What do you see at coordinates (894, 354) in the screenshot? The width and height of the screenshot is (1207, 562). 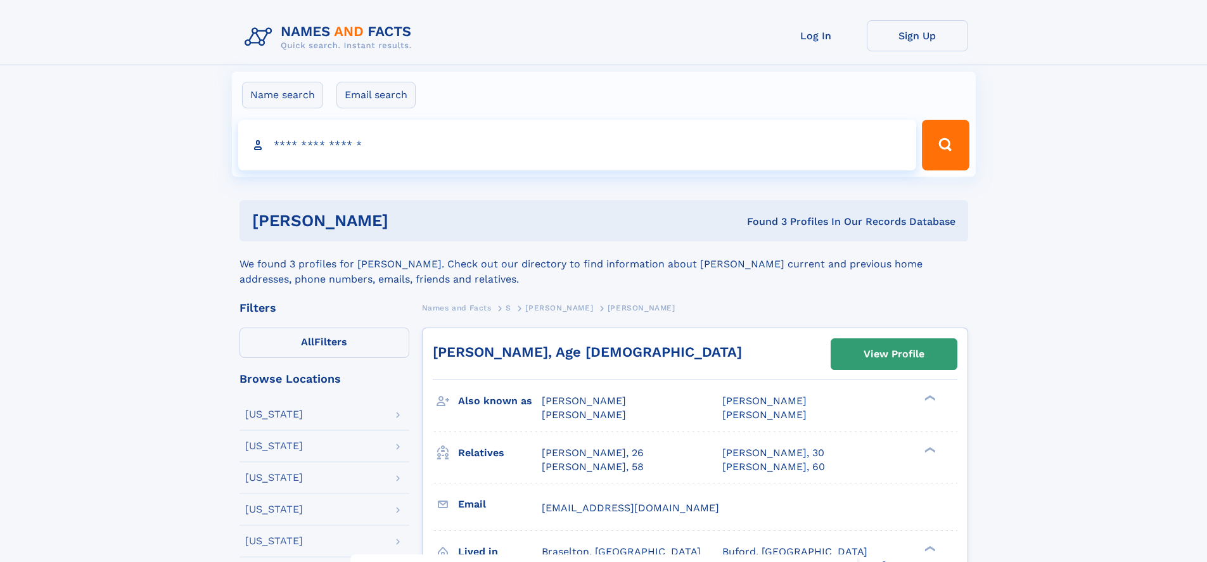 I see `a: View Profile` at bounding box center [894, 354].